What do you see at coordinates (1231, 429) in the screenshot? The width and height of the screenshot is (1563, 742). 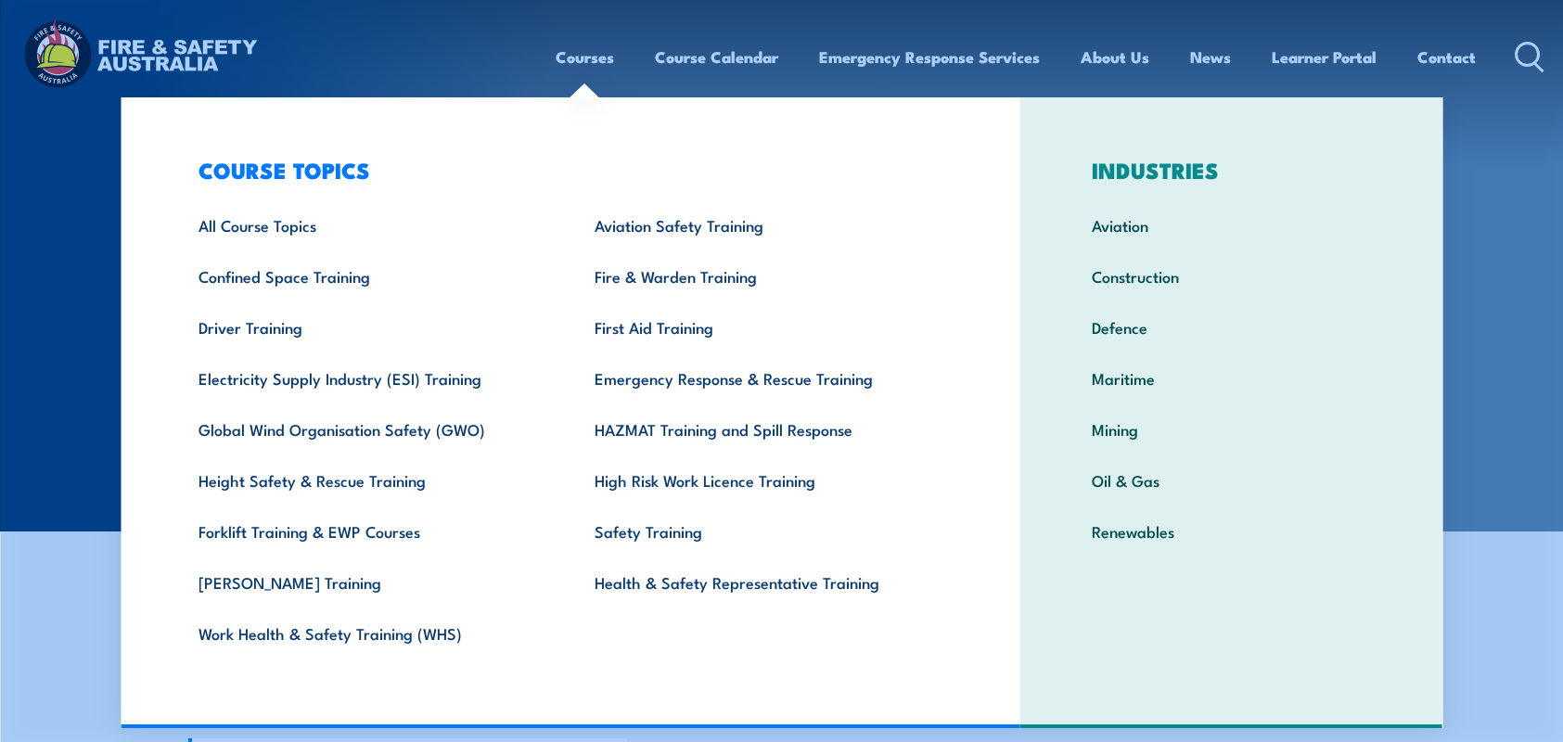 I see `a: Mining` at bounding box center [1231, 429].